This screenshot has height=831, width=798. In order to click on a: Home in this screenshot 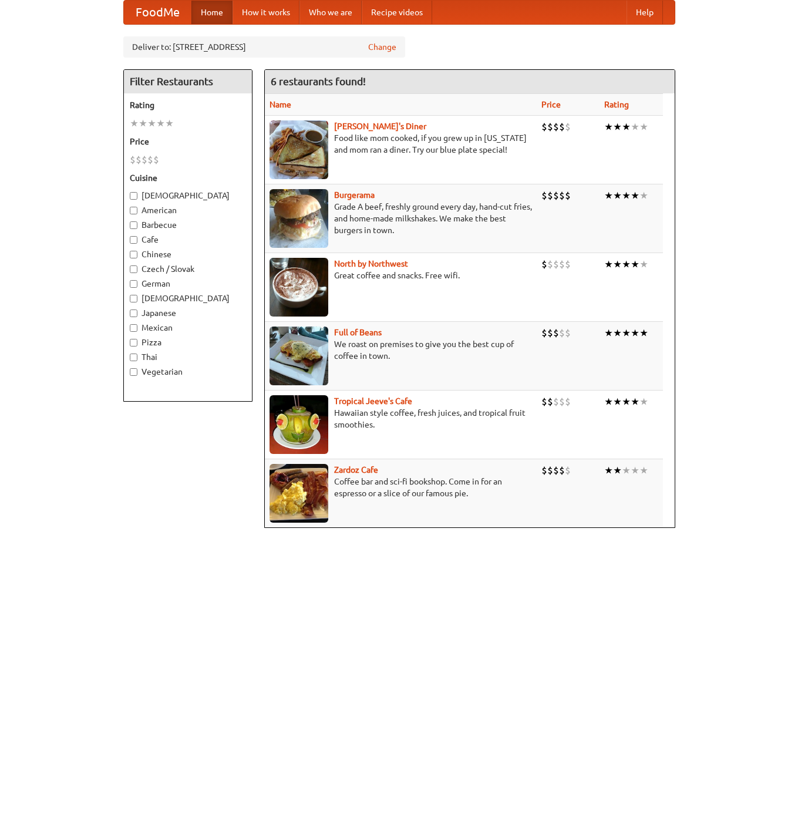, I will do `click(212, 12)`.